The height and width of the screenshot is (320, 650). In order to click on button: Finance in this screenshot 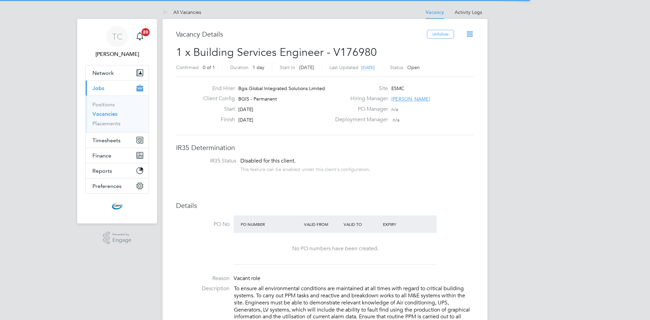, I will do `click(117, 155)`.